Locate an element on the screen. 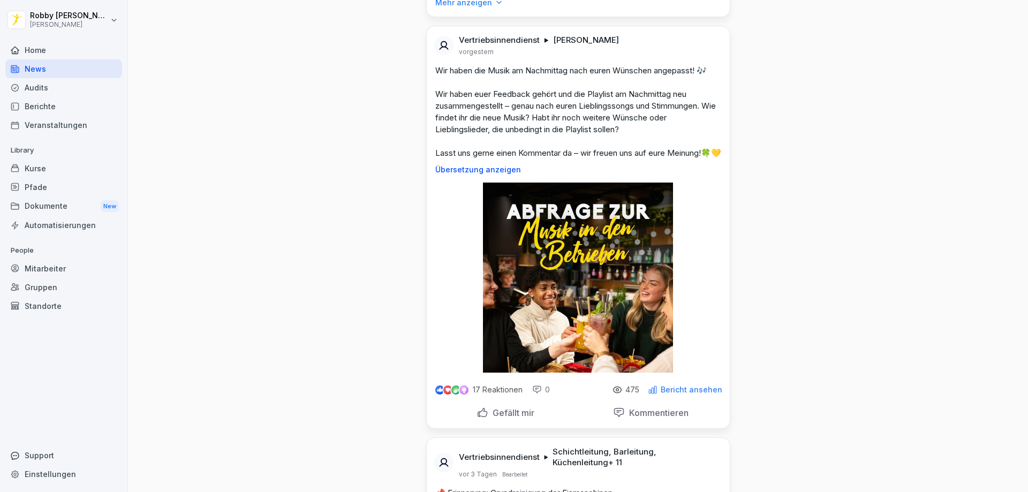  img: like is located at coordinates (440, 390).